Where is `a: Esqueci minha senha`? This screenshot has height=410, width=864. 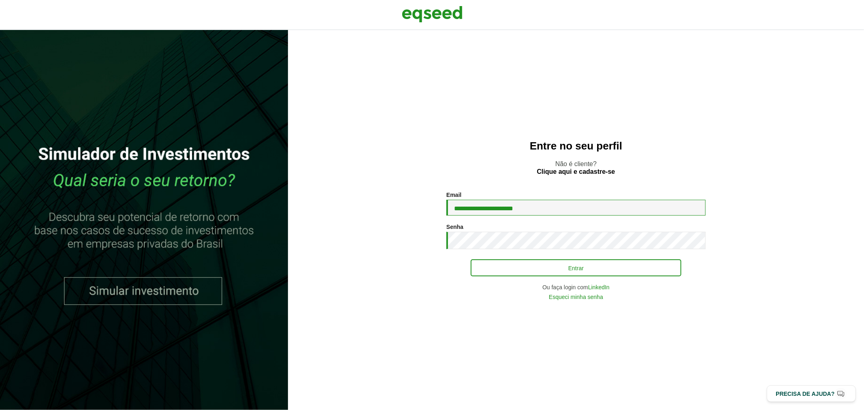 a: Esqueci minha senha is located at coordinates (576, 297).